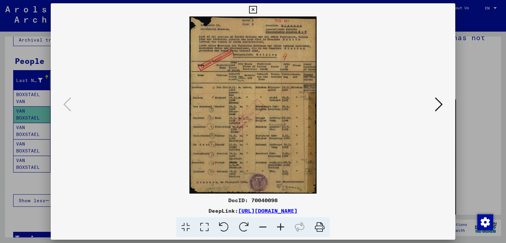 This screenshot has width=506, height=243. What do you see at coordinates (253, 211) in the screenshot?
I see `div: DeepLink:` at bounding box center [253, 211].